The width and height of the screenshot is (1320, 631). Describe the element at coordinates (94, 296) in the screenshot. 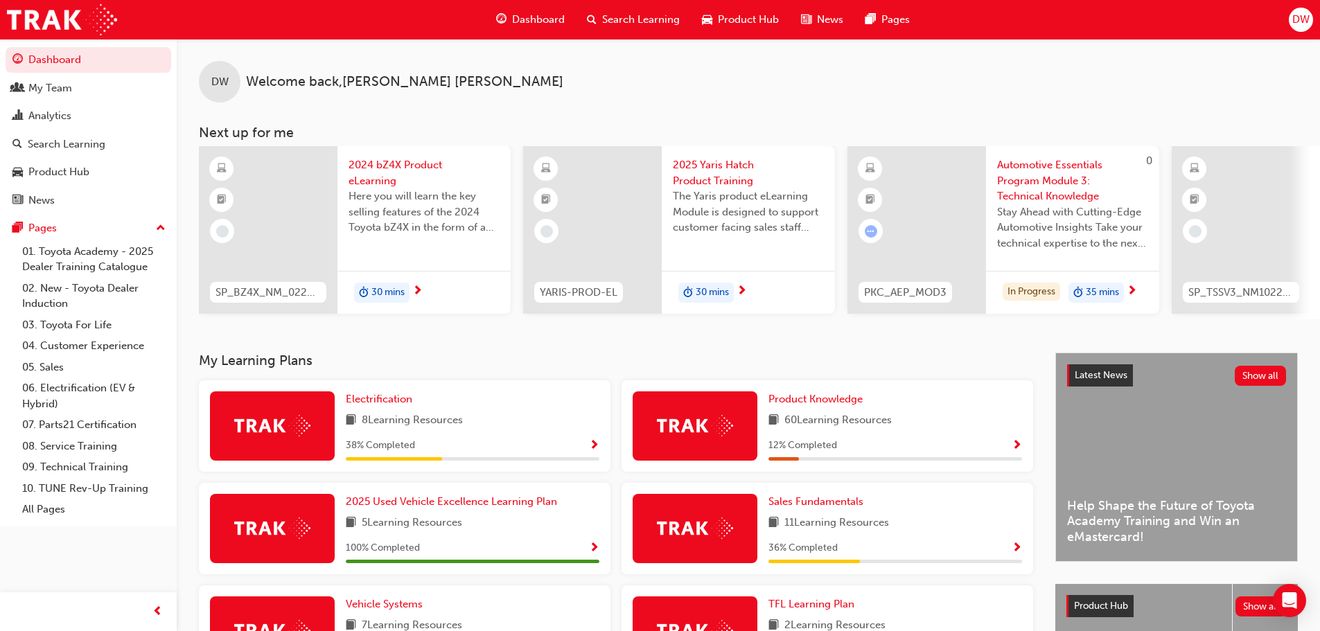

I see `a: 02. New - Toyota Dealer Induction` at that location.